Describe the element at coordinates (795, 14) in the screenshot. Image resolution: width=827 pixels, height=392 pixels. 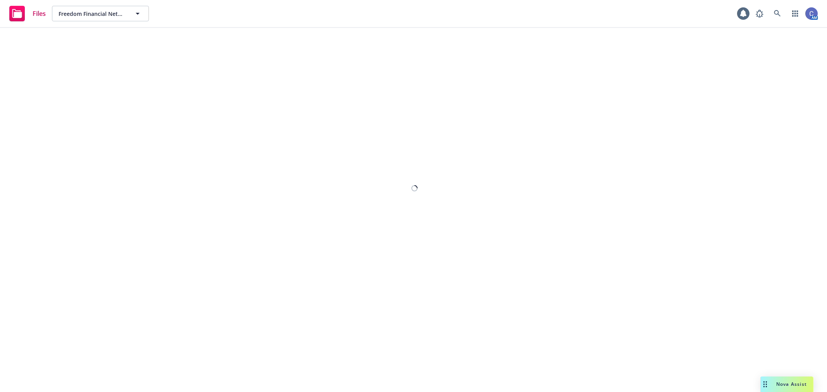
I see `a: Switch app` at that location.